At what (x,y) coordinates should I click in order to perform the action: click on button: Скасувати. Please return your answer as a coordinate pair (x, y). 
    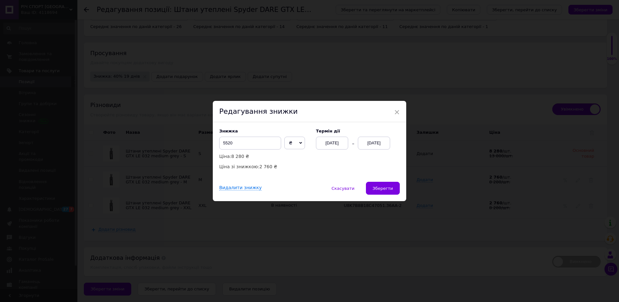
    Looking at the image, I should click on (343, 188).